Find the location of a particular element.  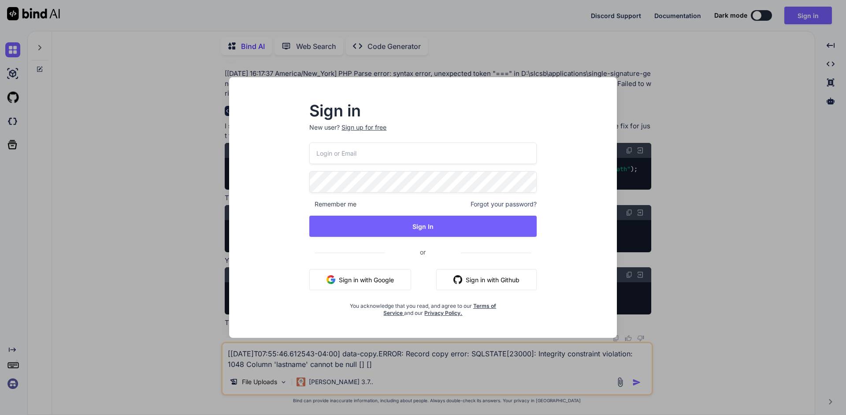

span: Forgot your password? is located at coordinates (503, 204).